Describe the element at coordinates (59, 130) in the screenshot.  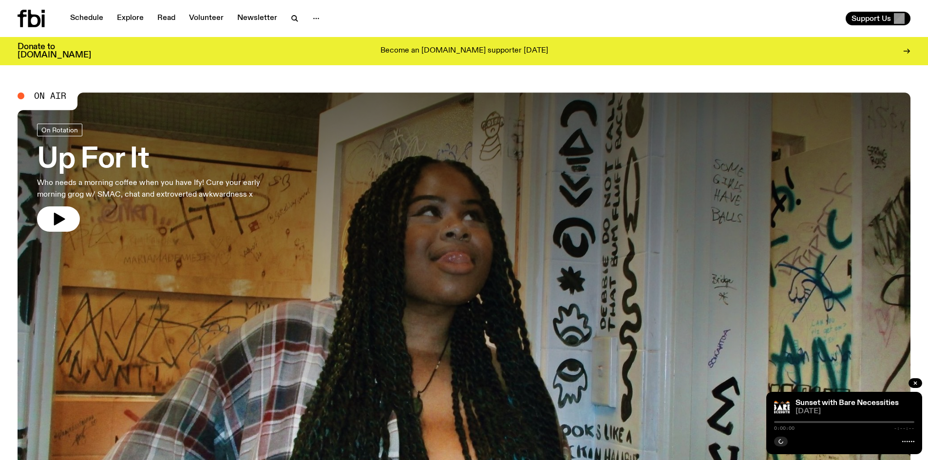
I see `a: On Rotation` at that location.